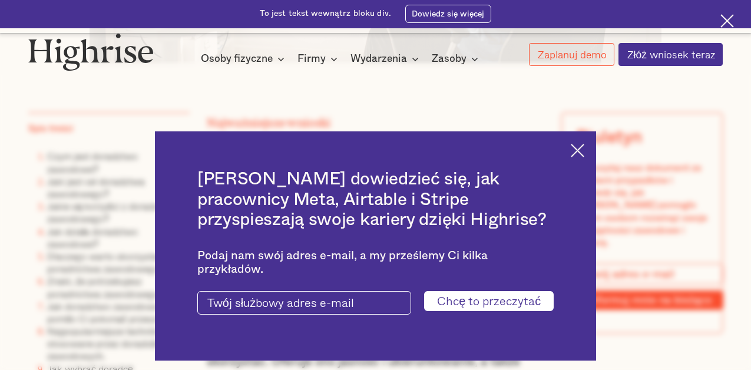  I want to click on img: Logo wieżowca, so click(91, 52).